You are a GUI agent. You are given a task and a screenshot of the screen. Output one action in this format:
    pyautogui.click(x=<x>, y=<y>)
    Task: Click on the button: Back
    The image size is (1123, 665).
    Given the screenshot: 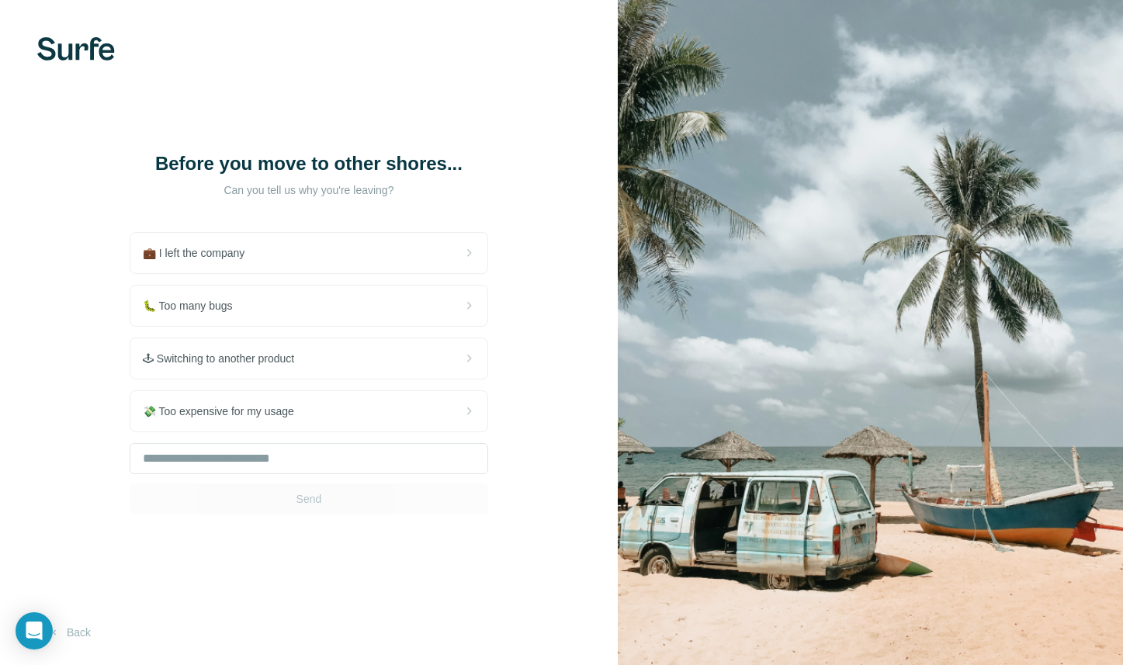 What is the action you would take?
    pyautogui.click(x=69, y=632)
    